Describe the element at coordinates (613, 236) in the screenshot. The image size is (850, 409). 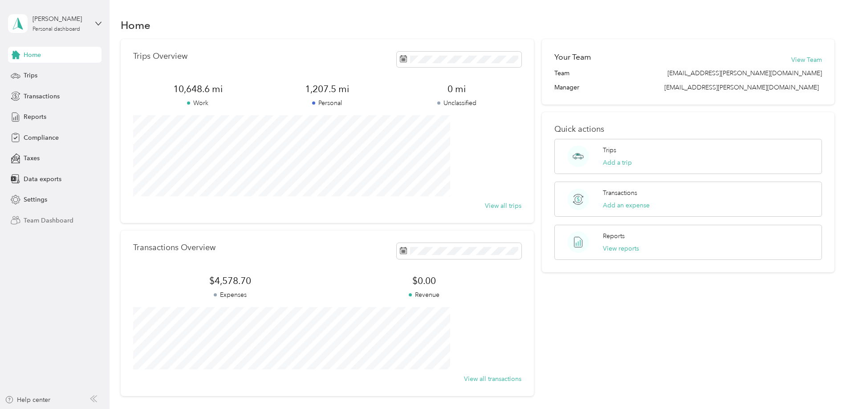
I see `p: Reports` at that location.